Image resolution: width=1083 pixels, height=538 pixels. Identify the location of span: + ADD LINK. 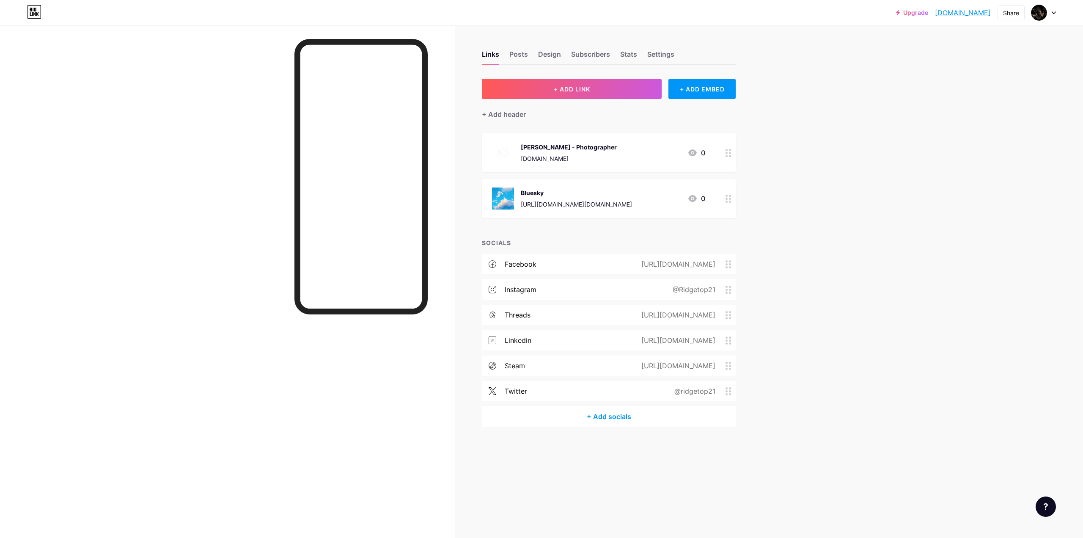
(572, 89).